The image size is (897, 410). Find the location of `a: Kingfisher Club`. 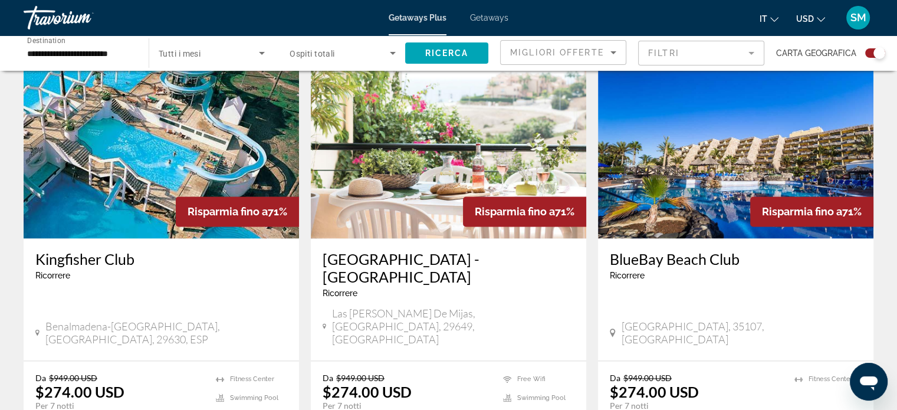

a: Kingfisher Club is located at coordinates (161, 259).